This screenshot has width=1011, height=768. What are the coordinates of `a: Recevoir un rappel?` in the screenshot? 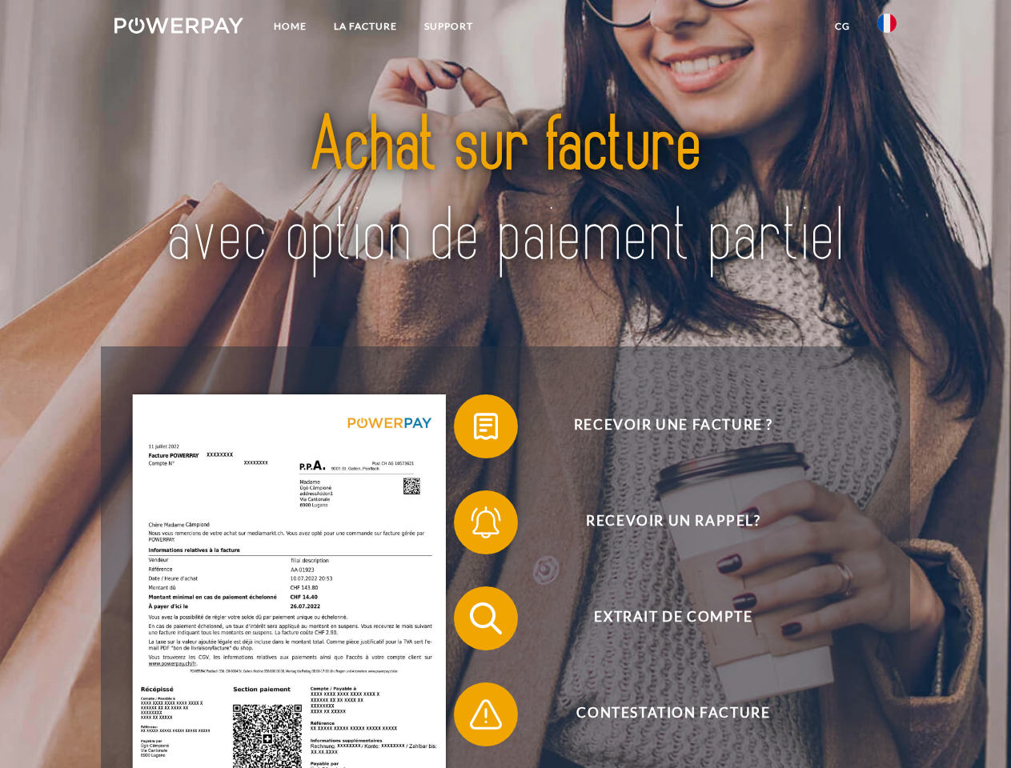 It's located at (662, 523).